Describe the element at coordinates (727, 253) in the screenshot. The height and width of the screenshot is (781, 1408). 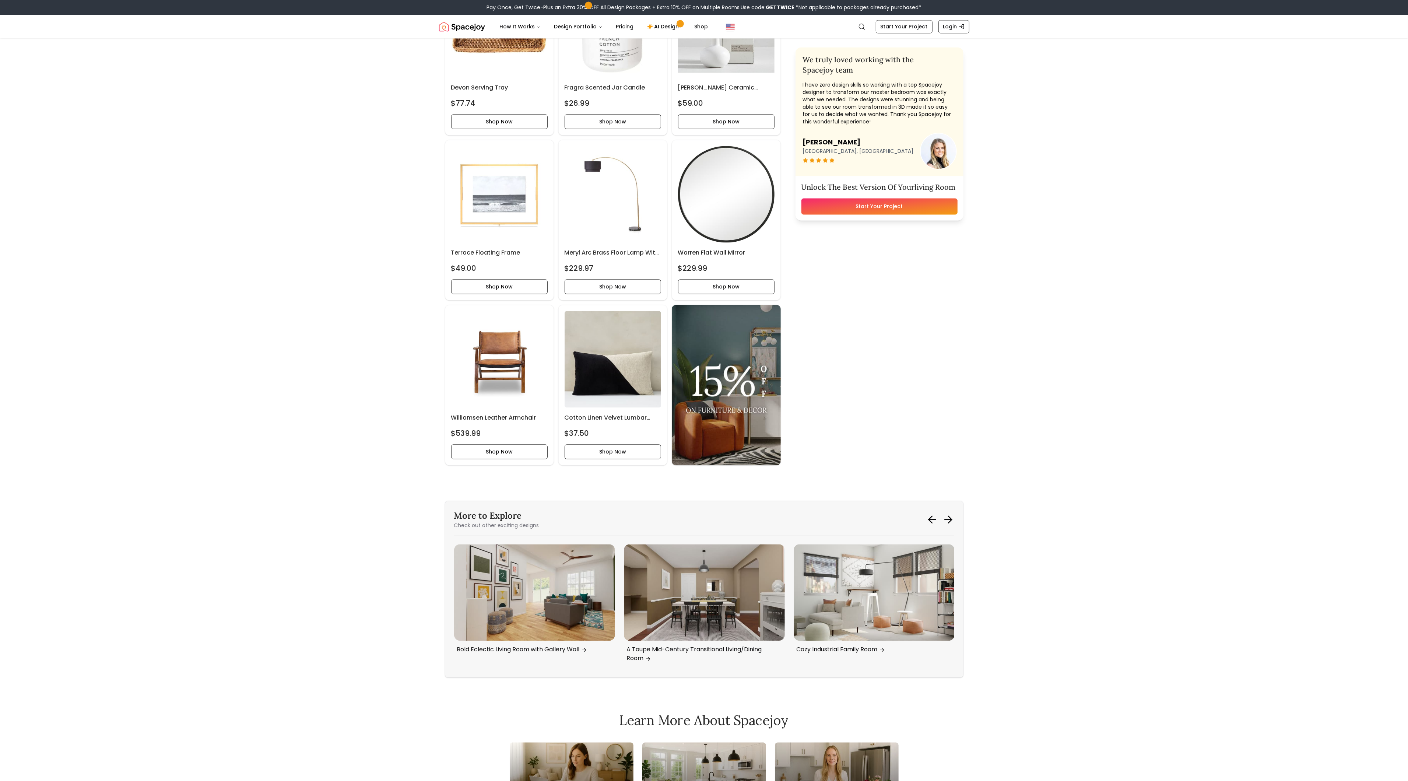
I see `h6: Warren Flat Wall Mirror` at that location.